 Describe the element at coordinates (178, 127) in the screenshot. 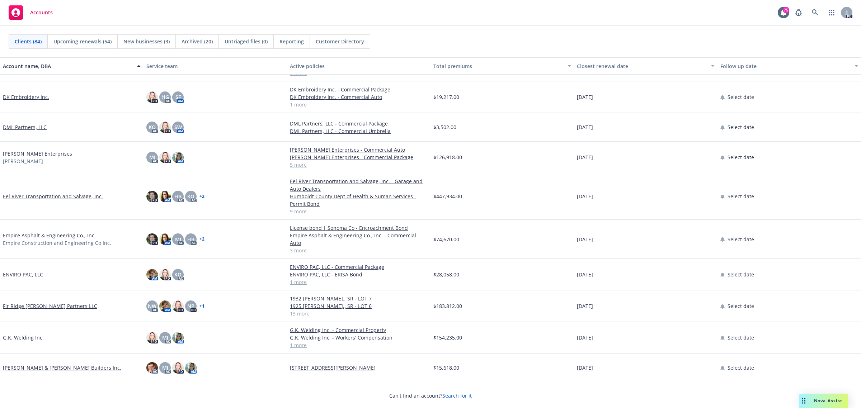

I see `span: SW` at that location.